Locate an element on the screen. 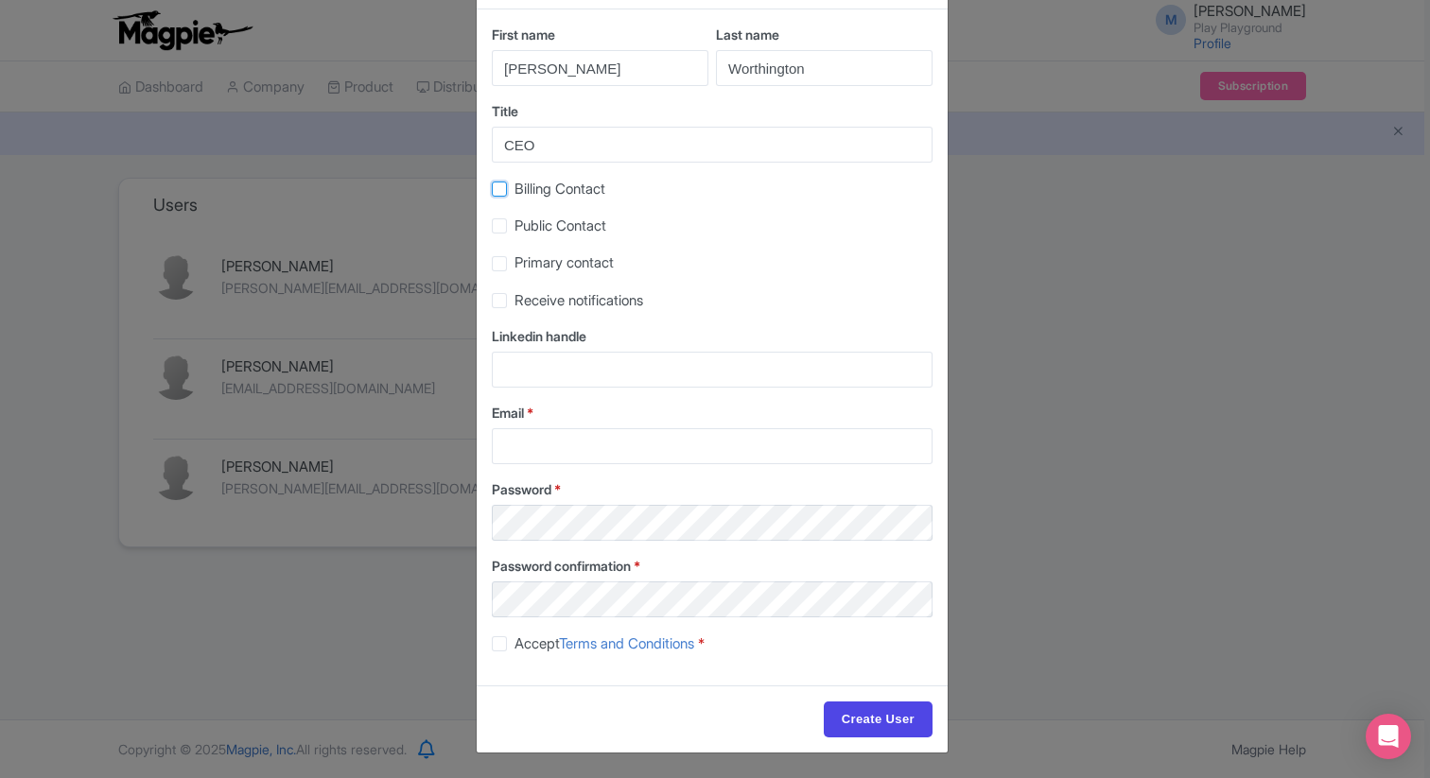  span: Password confirmation is located at coordinates (561, 566).